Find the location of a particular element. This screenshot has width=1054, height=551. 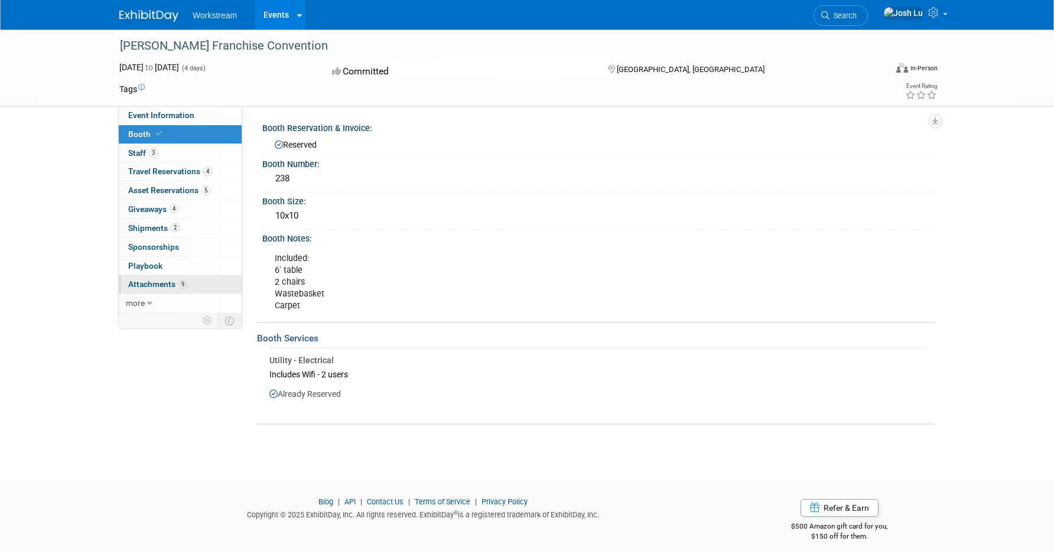

span: Sponsorships is located at coordinates (154, 247).